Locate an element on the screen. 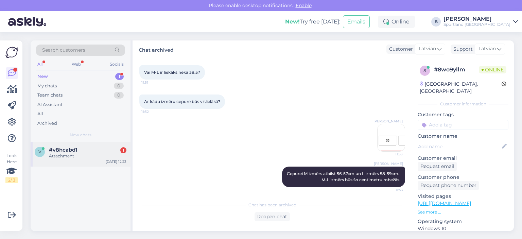 This screenshot has height=239, width=522. p: Customer phone is located at coordinates (463, 177).